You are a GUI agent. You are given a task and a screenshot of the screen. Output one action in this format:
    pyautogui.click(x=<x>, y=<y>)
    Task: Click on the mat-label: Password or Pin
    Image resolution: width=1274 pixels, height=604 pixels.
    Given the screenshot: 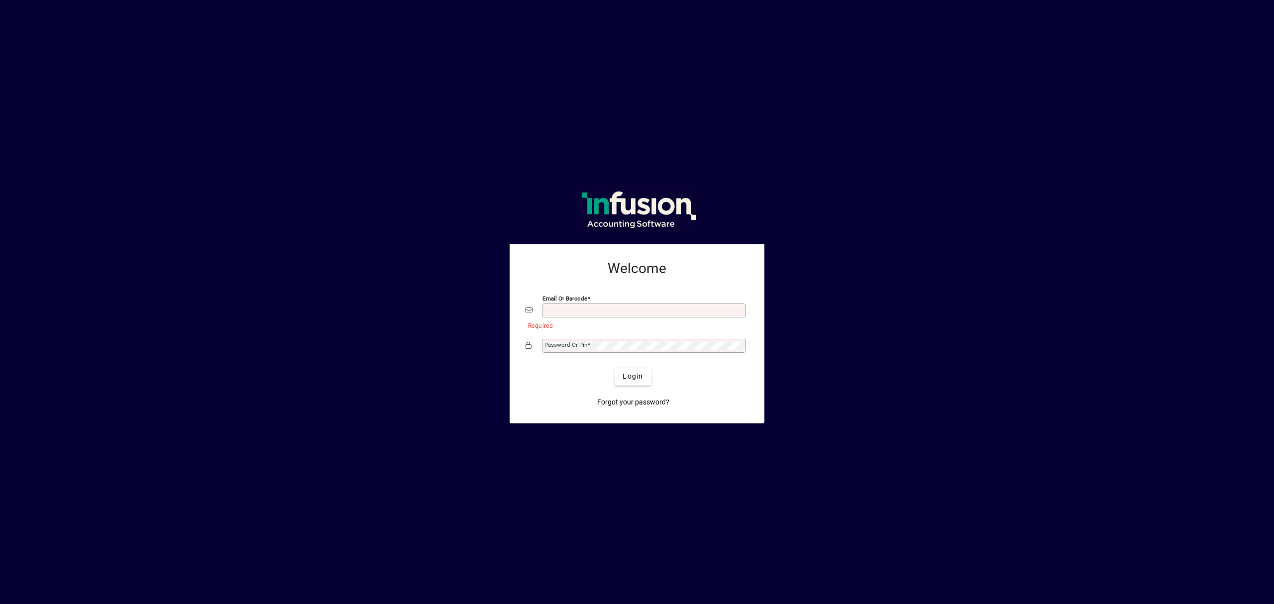 What is the action you would take?
    pyautogui.click(x=566, y=345)
    